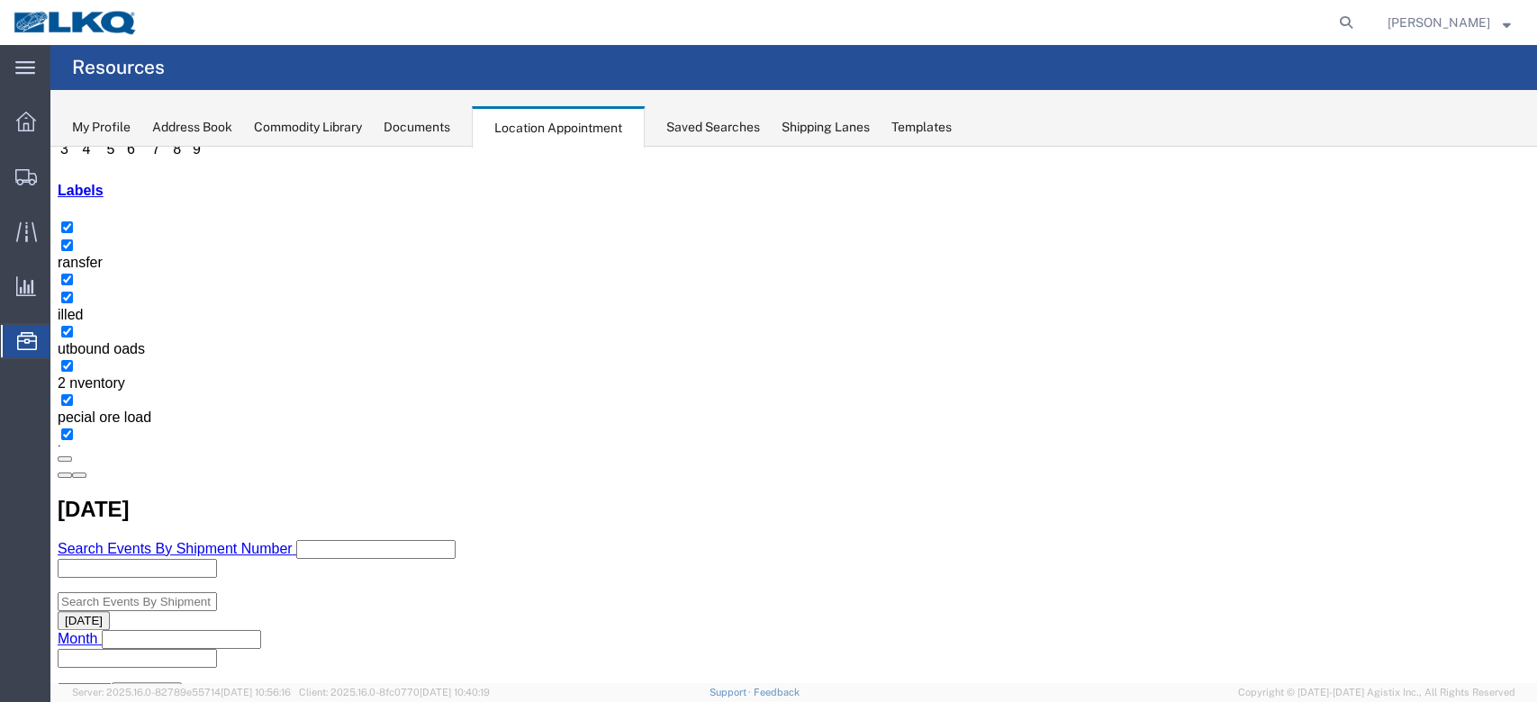 Image resolution: width=1537 pixels, height=702 pixels. I want to click on span: late, so click(19, 304).